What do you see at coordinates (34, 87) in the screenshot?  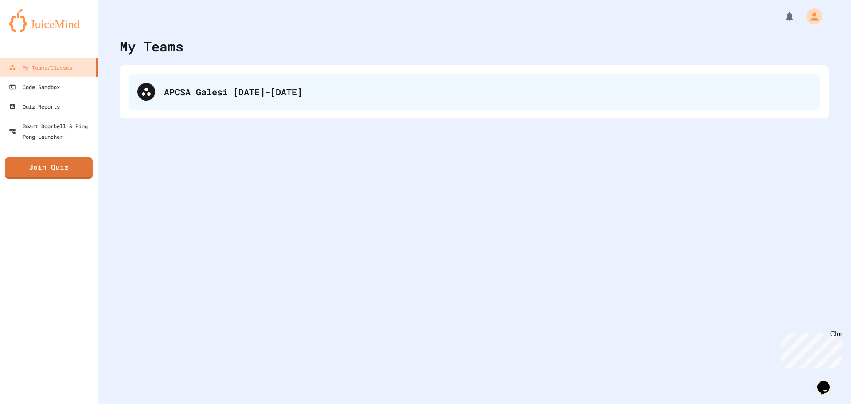 I see `div: Code Sandbox` at bounding box center [34, 87].